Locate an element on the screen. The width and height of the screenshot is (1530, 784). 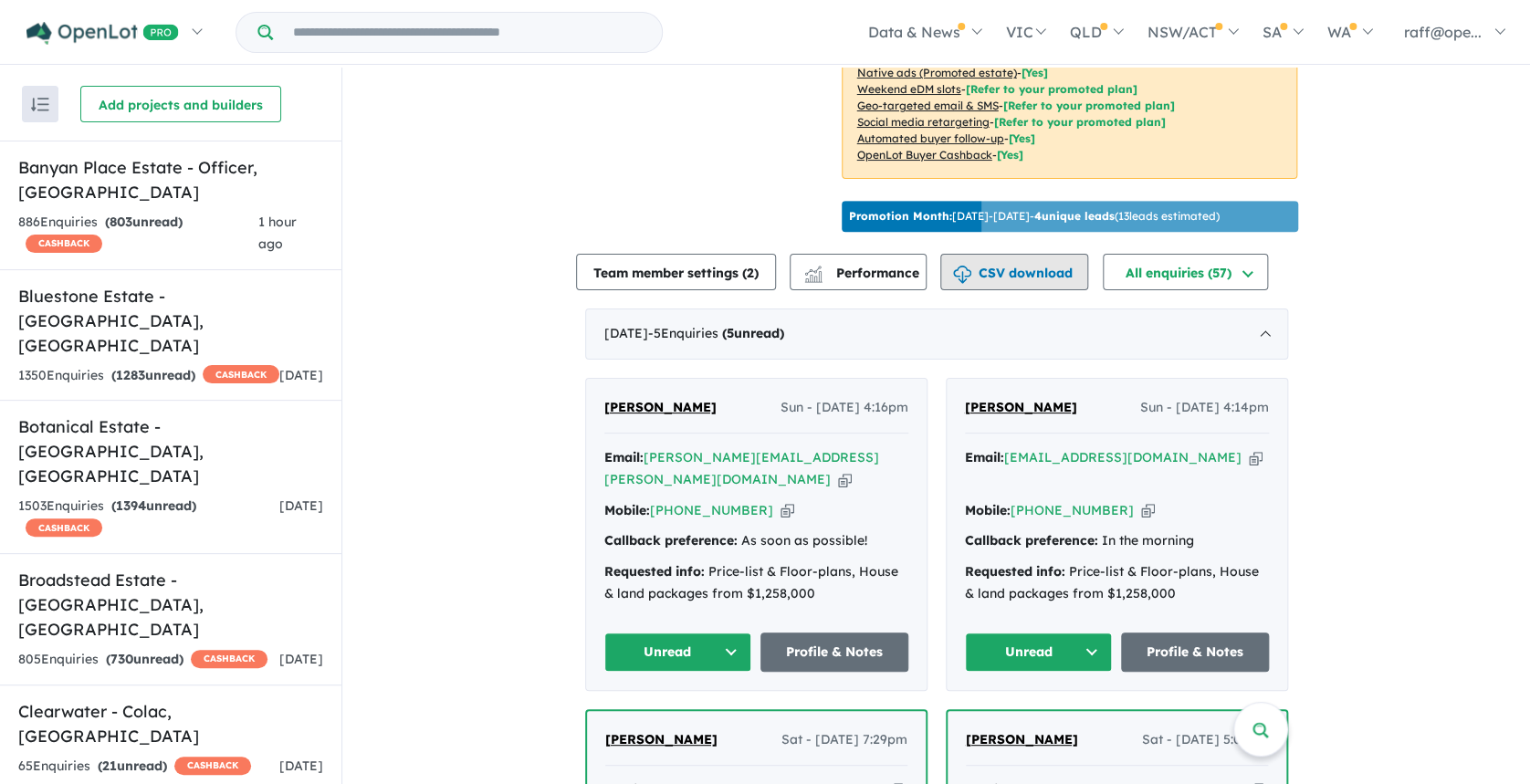
span: - 5 Enquir ies is located at coordinates (716, 333).